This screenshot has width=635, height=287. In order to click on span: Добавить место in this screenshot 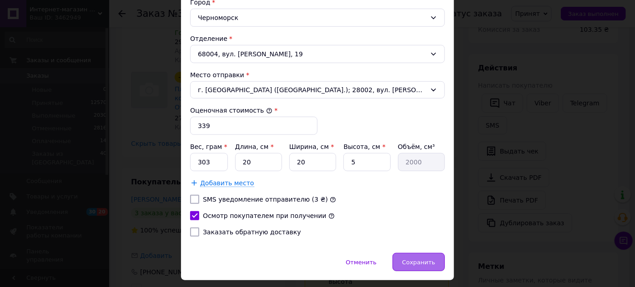, I will do `click(227, 183)`.